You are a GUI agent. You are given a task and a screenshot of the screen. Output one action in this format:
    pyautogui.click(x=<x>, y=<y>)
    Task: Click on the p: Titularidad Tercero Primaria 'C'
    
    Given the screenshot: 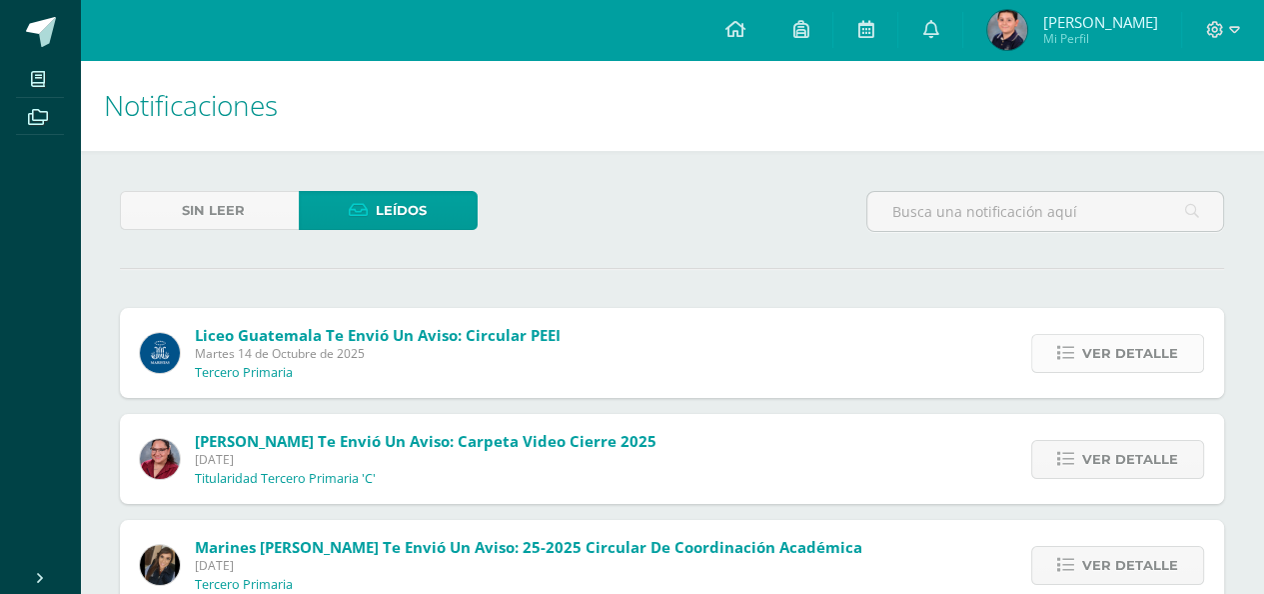 What is the action you would take?
    pyautogui.click(x=285, y=479)
    